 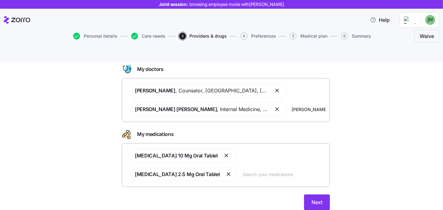 What do you see at coordinates (101, 36) in the screenshot?
I see `span: Personal details` at bounding box center [101, 36].